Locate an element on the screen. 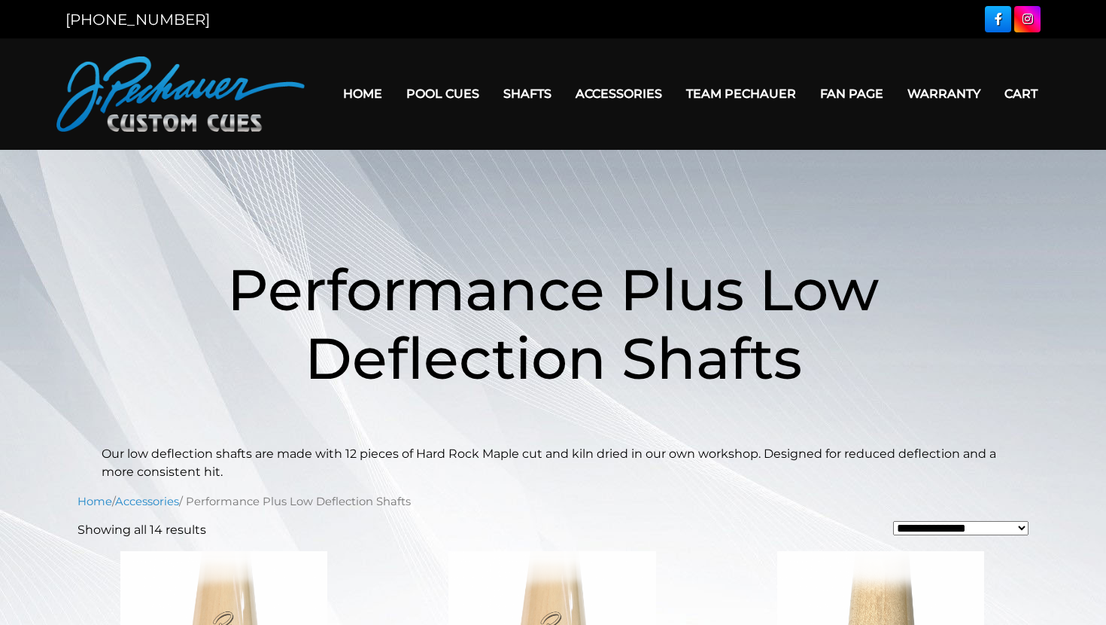 The height and width of the screenshot is (625, 1106). select: Shop order is located at coordinates (961, 528).